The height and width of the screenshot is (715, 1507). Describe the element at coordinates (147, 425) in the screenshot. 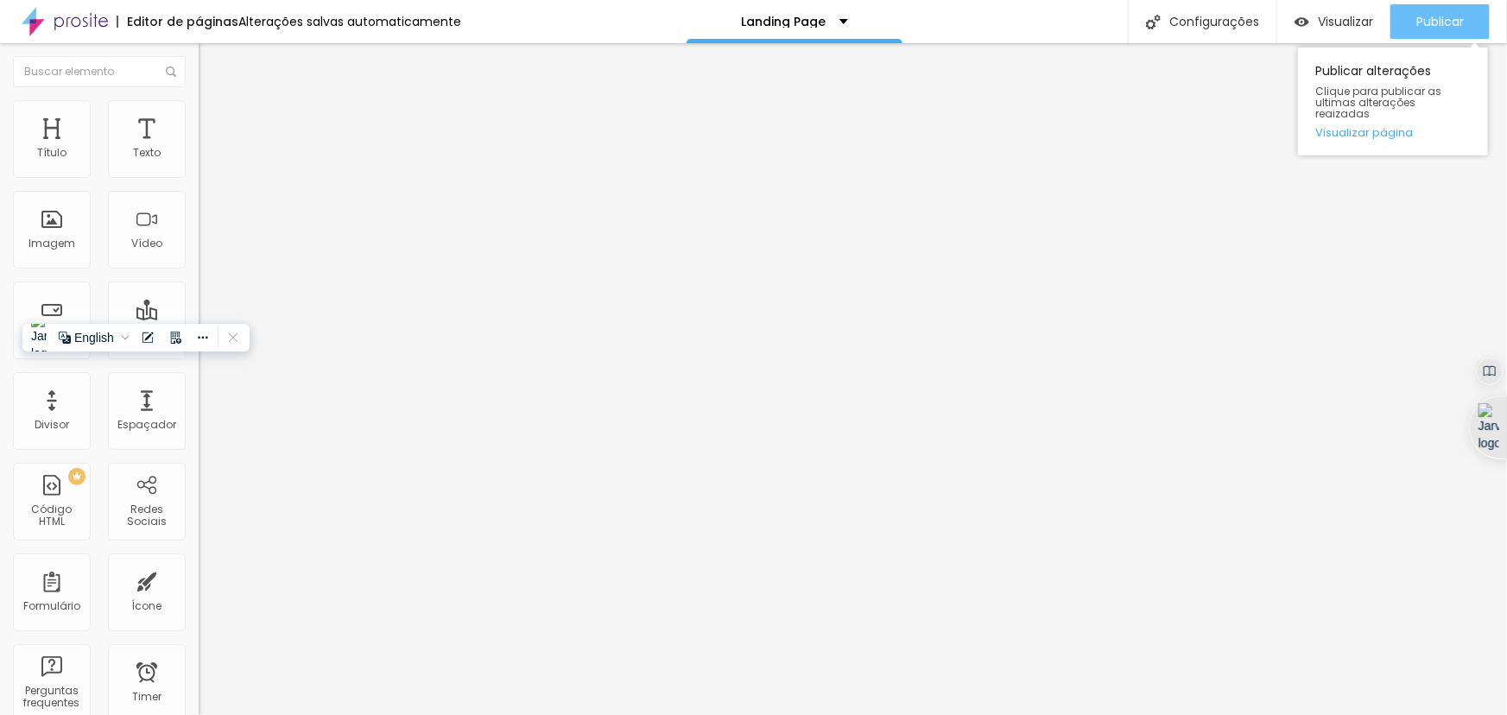

I see `div: Espaçador` at that location.